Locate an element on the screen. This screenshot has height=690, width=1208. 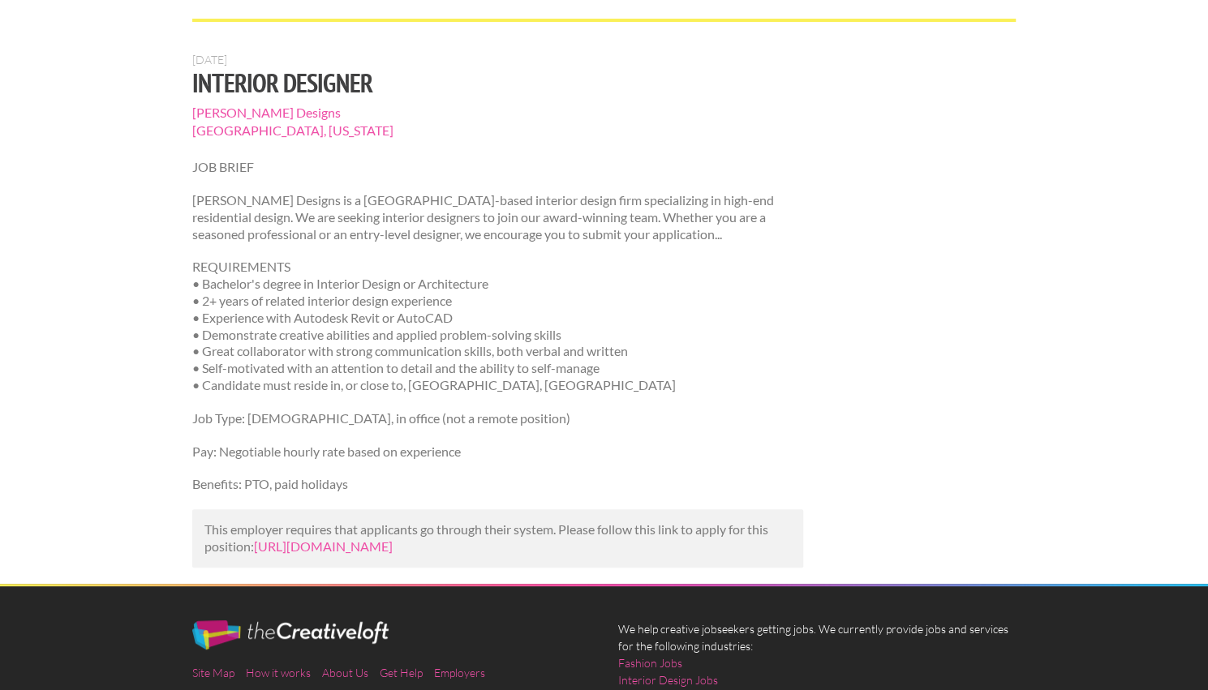
p: REQUIREMENTS • Bachelor's degree in Interior Design or Architecture • 2+ years of related interio... is located at coordinates (497, 326).